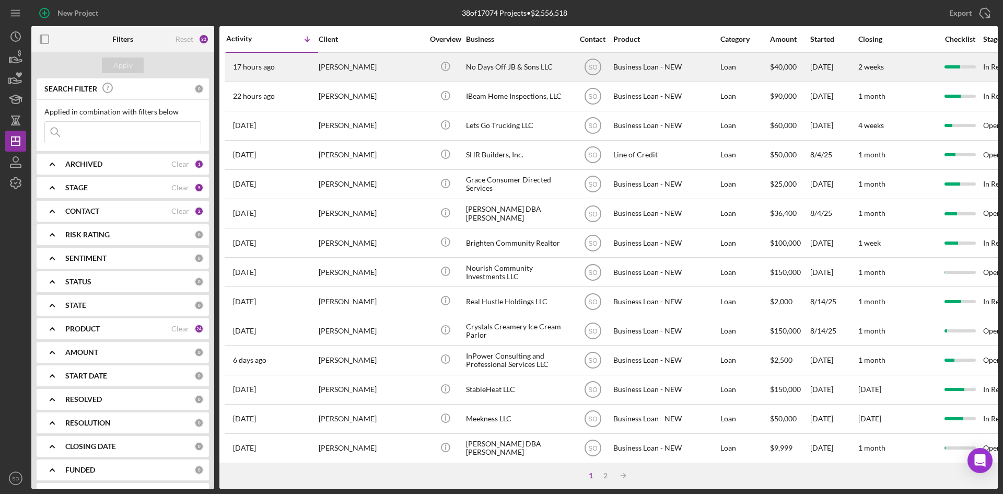 The width and height of the screenshot is (1003, 494). Describe the element at coordinates (78, 282) in the screenshot. I see `b: STATUS` at that location.